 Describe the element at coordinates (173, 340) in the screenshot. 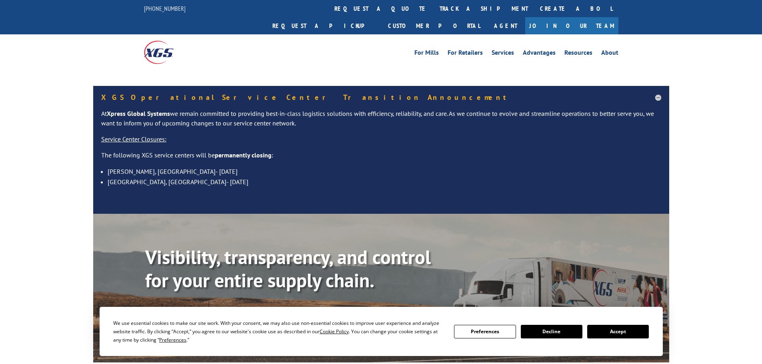

I see `span: Preferences` at that location.